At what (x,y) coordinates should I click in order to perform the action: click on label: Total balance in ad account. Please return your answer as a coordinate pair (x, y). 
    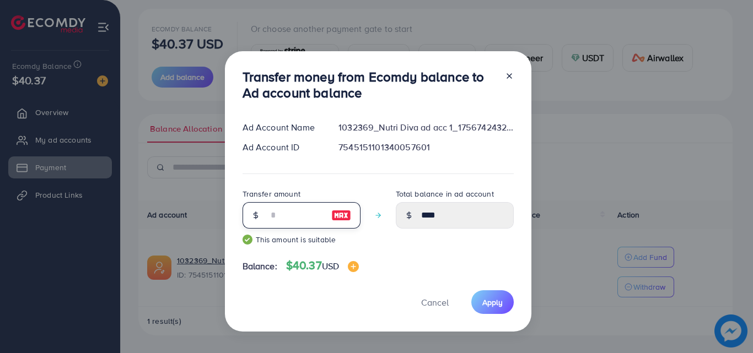
    Looking at the image, I should click on (445, 194).